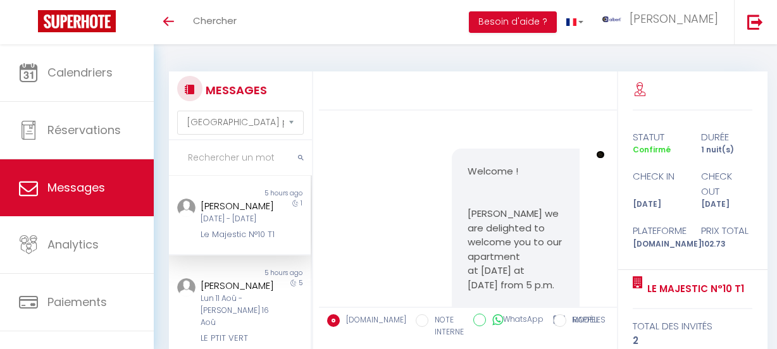  I want to click on label: WhatsApp, so click(514, 321).